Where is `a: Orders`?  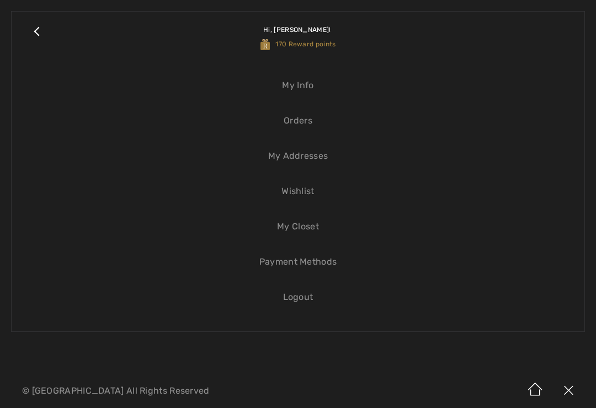 a: Orders is located at coordinates (298, 121).